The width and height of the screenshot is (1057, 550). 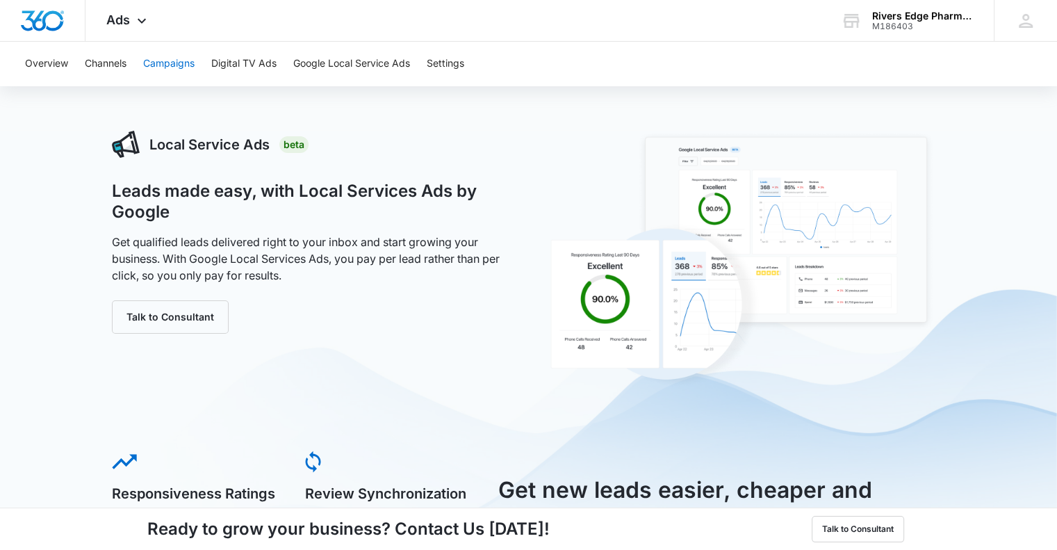 I want to click on div: account name, so click(x=923, y=16).